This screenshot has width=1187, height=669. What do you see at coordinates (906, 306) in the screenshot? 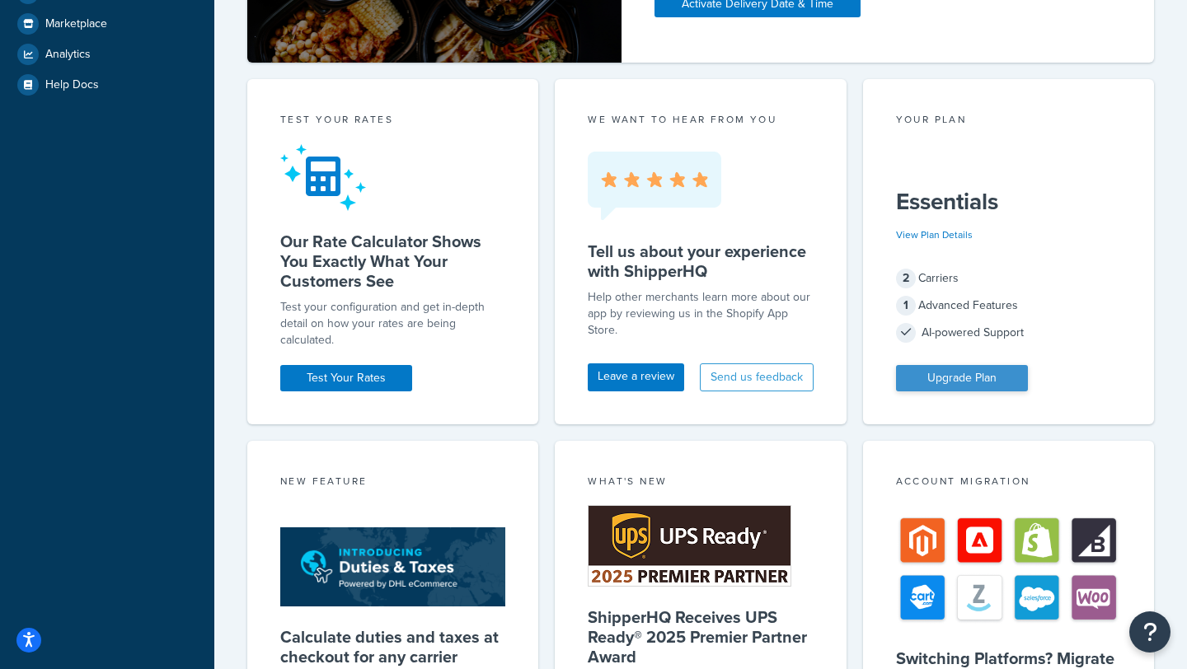
I see `span: 1` at bounding box center [906, 306].